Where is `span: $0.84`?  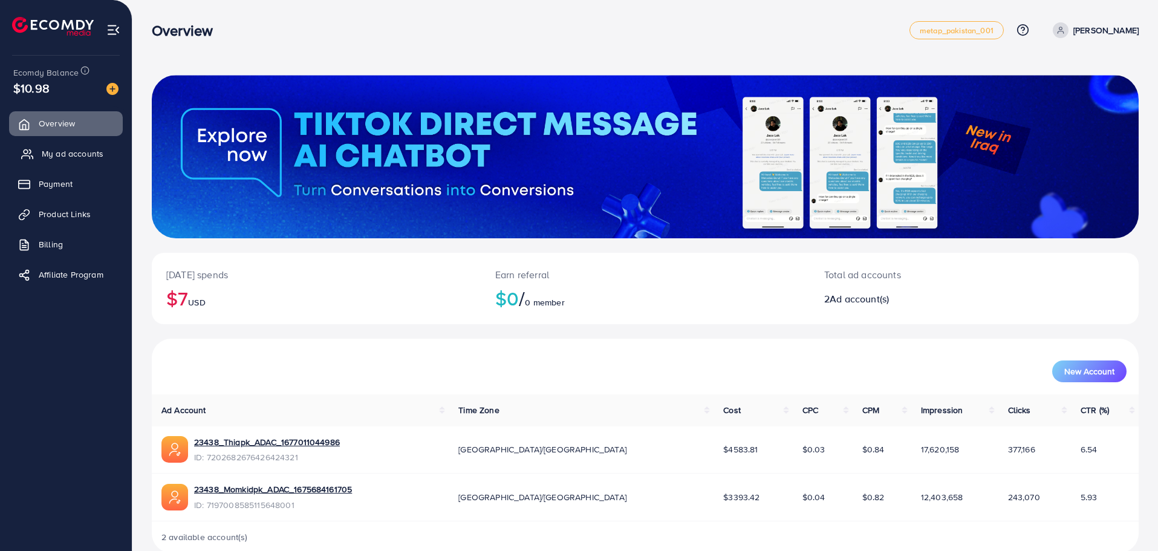
span: $0.84 is located at coordinates (873, 449).